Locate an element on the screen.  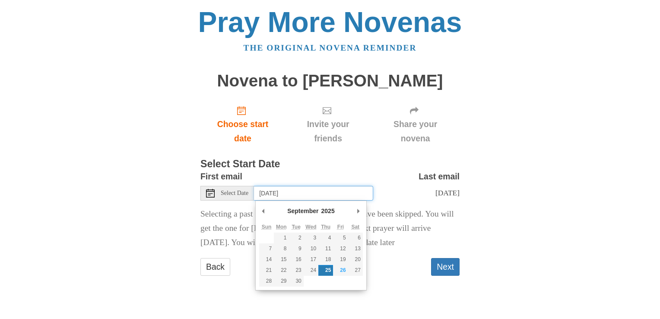
button: 28 is located at coordinates (266, 281).